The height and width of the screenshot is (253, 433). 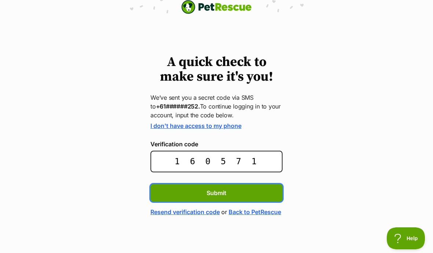 I want to click on h1: A quick check to make sure it's you!, so click(x=216, y=70).